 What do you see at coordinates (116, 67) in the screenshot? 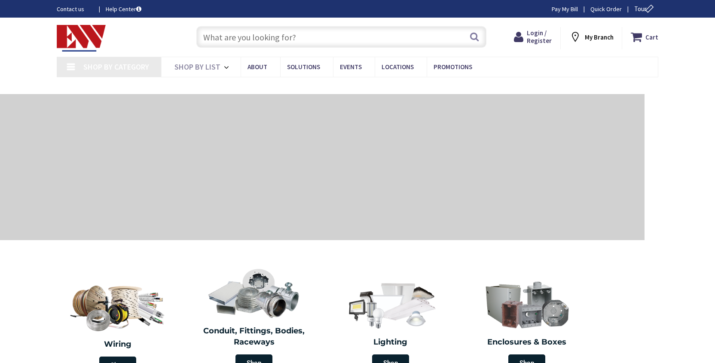
I see `span: Shop By Category` at bounding box center [116, 67].